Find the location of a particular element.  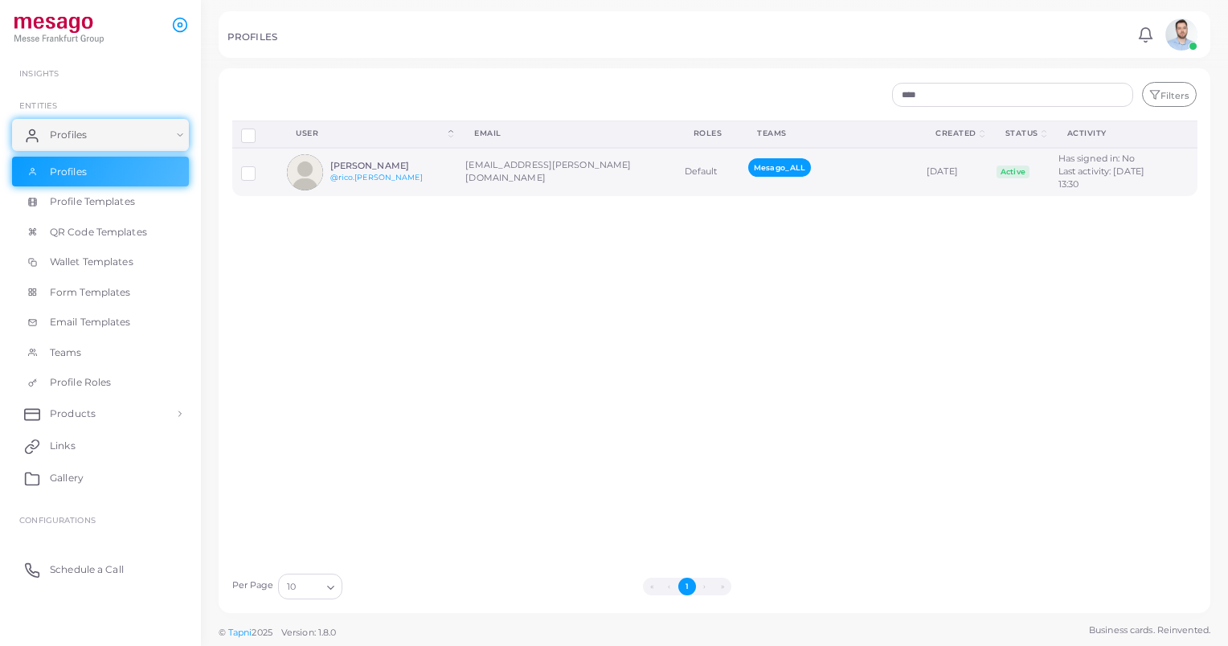

button: Filters is located at coordinates (1170, 95).